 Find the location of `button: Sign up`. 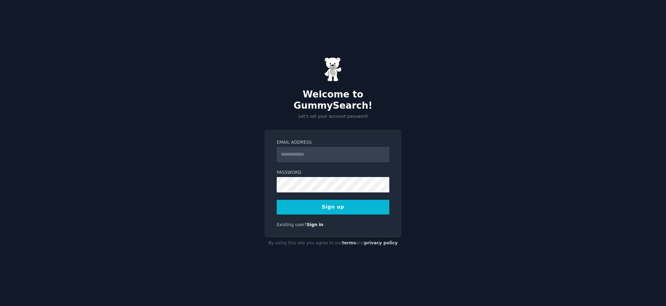

button: Sign up is located at coordinates (333, 207).